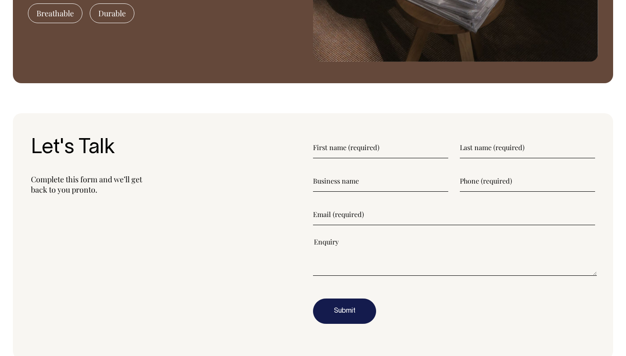 This screenshot has height=356, width=626. Describe the element at coordinates (172, 185) in the screenshot. I see `p: Complete this form and we’ll get back to you pronto.` at that location.